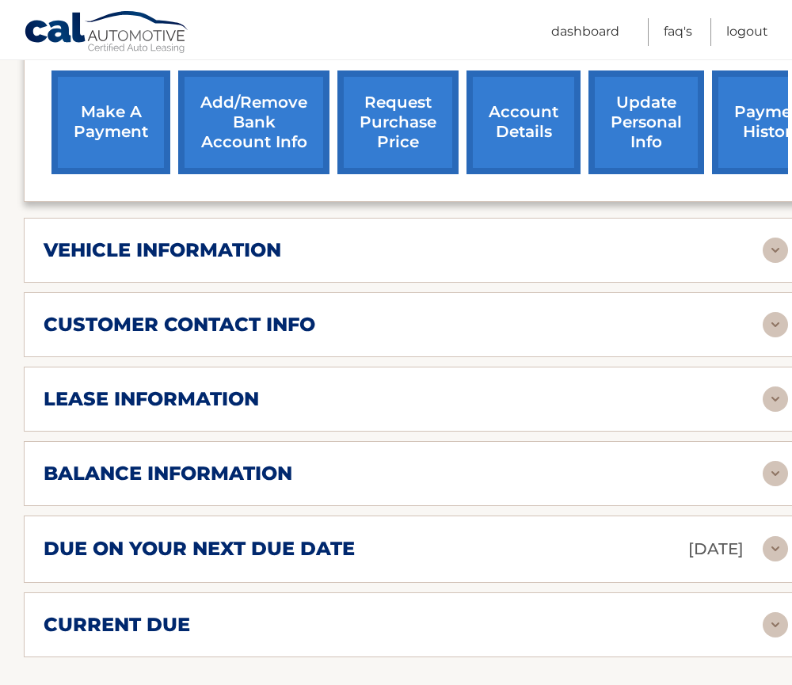  What do you see at coordinates (111, 122) in the screenshot?
I see `a: make a payment` at bounding box center [111, 122].